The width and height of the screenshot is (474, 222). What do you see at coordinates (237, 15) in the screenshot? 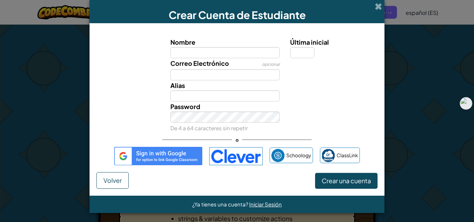
I see `span: Crear Cuenta de Estudiante` at bounding box center [237, 15].